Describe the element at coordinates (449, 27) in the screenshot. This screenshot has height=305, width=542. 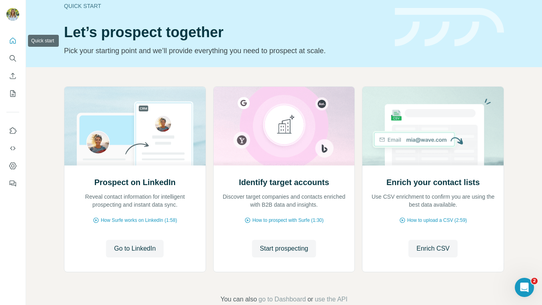
I see `img: banner` at that location.